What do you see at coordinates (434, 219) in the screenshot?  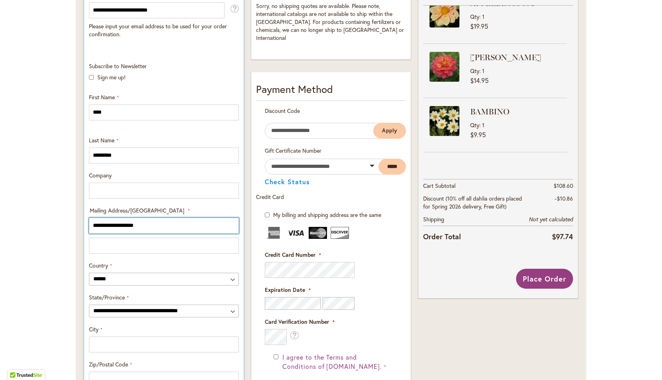 I see `span: Shipping` at bounding box center [434, 219].